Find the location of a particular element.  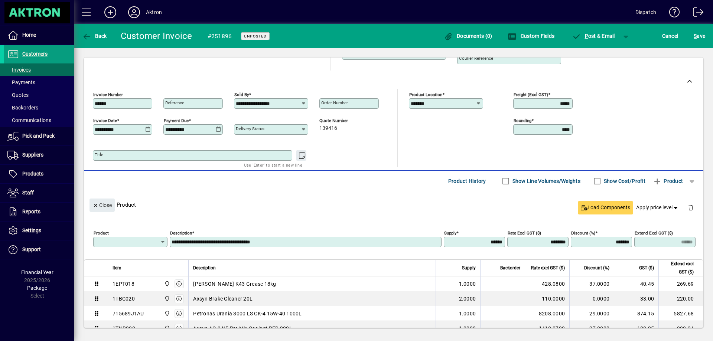

label: Show Line Volumes/Weights is located at coordinates (545, 181).